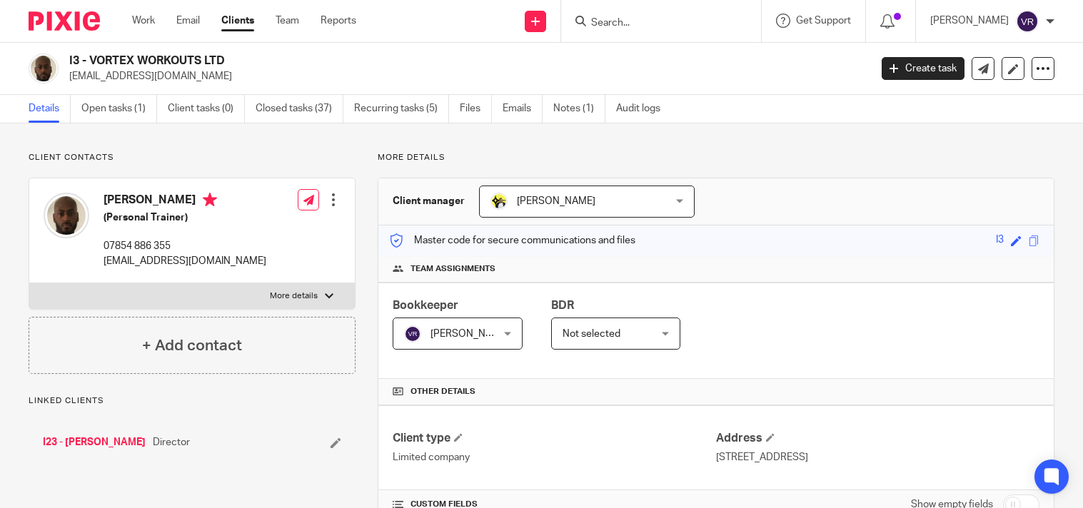  Describe the element at coordinates (299, 108) in the screenshot. I see `a: Closed tasks (37)` at that location.